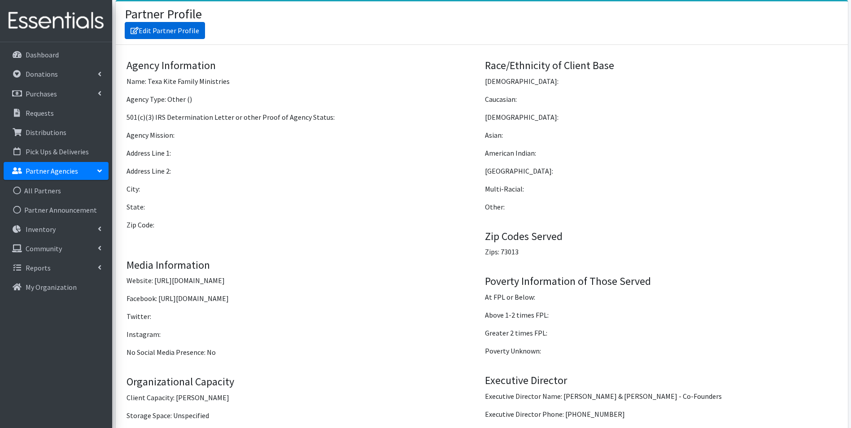 The image size is (851, 428). What do you see at coordinates (40, 229) in the screenshot?
I see `p: Inventory` at bounding box center [40, 229].